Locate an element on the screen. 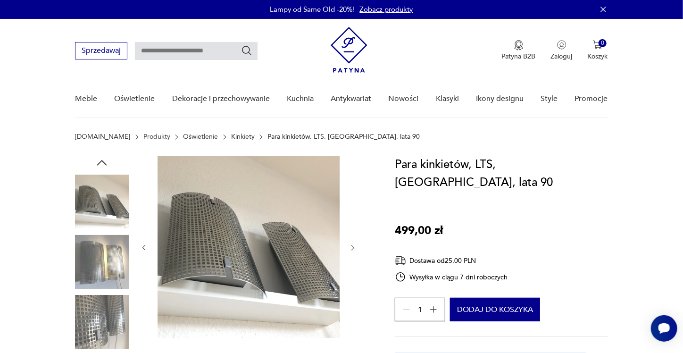 This screenshot has width=683, height=353. button: Patyna B2B is located at coordinates (519, 50).